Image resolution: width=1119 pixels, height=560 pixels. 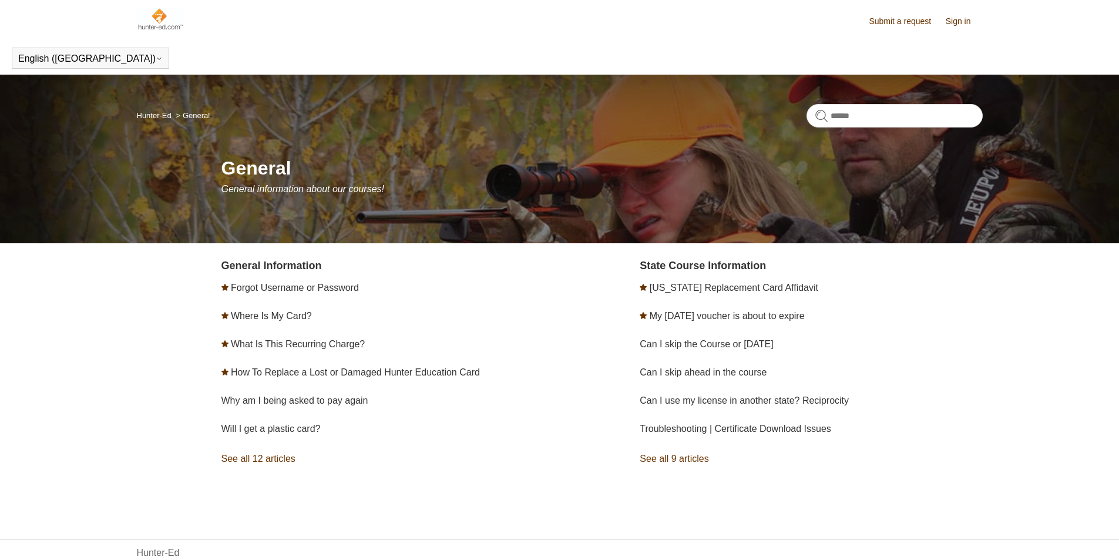 What do you see at coordinates (155, 115) in the screenshot?
I see `li: Hunter-Ed` at bounding box center [155, 115].